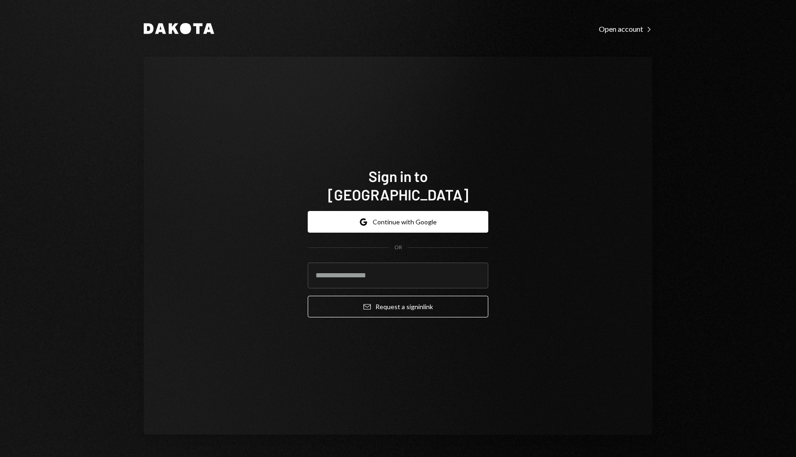 The width and height of the screenshot is (796, 457). Describe the element at coordinates (398, 247) in the screenshot. I see `div: OR` at that location.